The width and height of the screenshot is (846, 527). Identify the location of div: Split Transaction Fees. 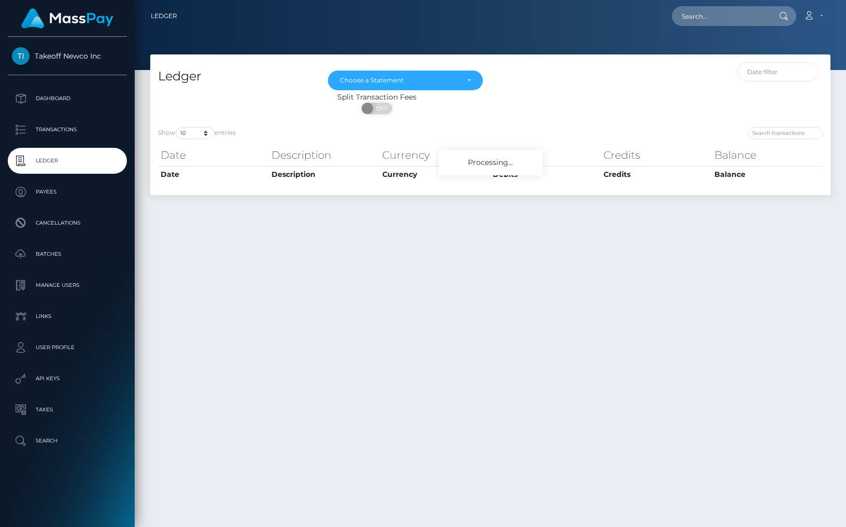
(377, 97).